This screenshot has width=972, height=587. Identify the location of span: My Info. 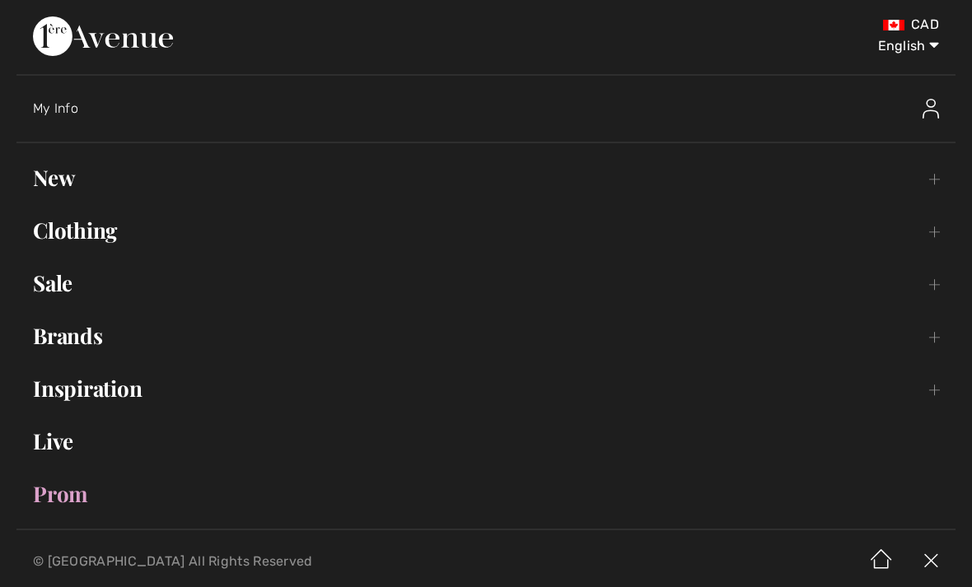
(55, 108).